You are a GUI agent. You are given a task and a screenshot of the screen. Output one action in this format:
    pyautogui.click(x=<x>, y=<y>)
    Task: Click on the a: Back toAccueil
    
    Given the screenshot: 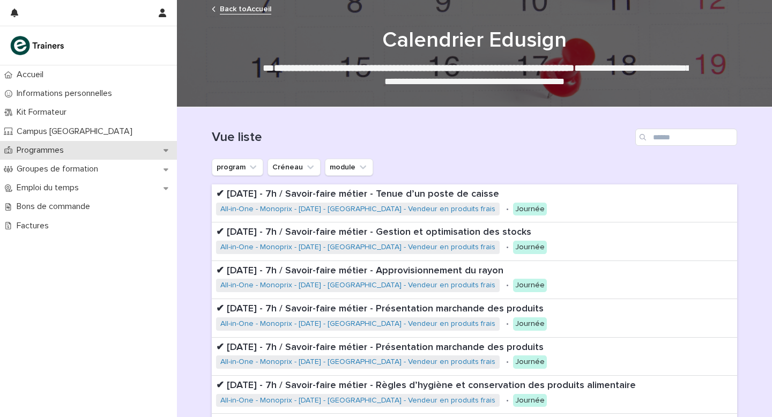 What is the action you would take?
    pyautogui.click(x=245, y=8)
    